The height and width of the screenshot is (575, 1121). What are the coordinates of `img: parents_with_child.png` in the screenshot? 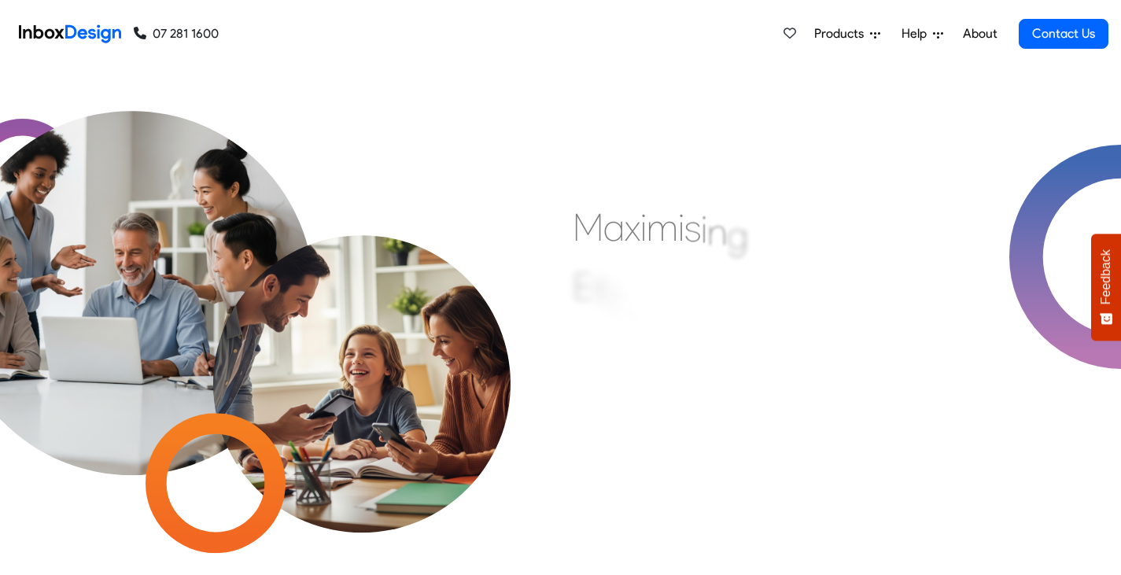 It's located at (362, 347).